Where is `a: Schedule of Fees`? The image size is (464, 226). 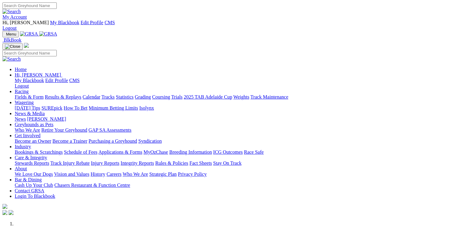 a: Schedule of Fees is located at coordinates (80, 152).